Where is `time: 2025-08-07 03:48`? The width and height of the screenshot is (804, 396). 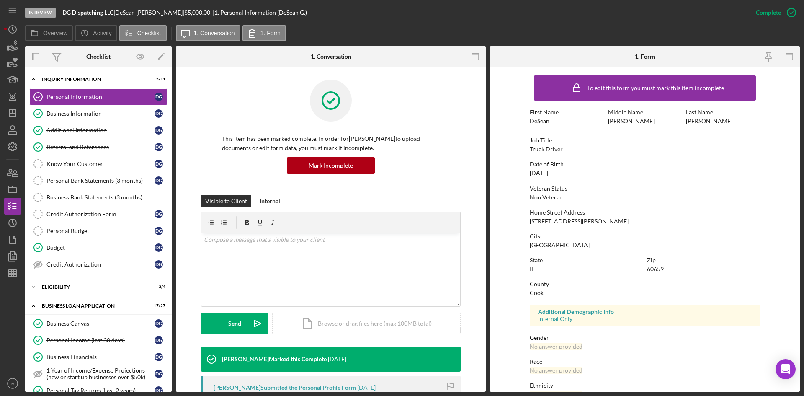
time: 2025-08-07 03:48 is located at coordinates (367, 388).